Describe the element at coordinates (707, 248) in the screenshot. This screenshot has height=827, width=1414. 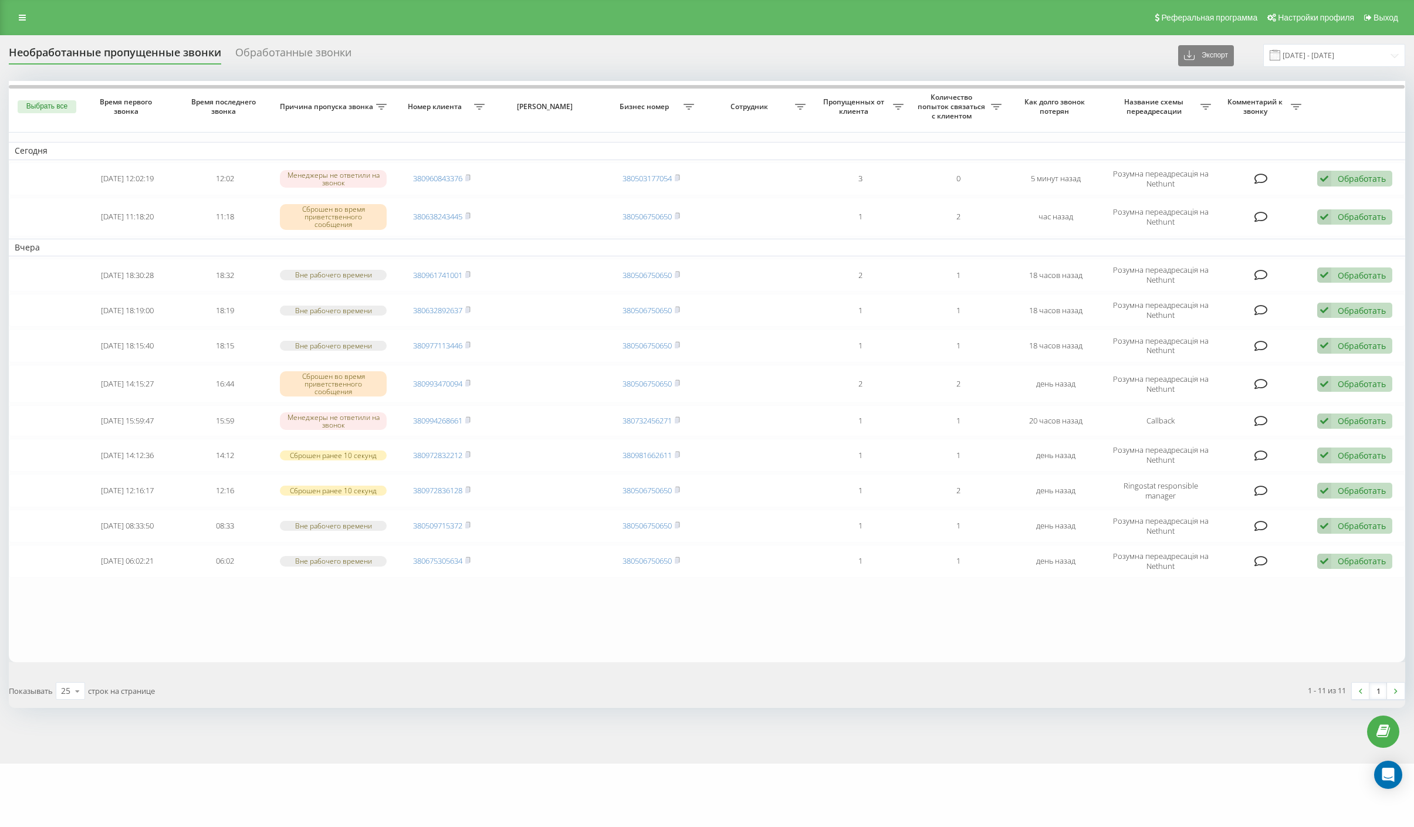
I see `td: Вчера` at that location.